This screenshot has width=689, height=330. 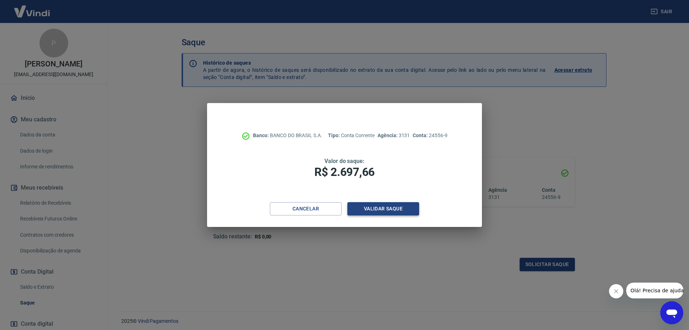 I want to click on p: 24556-9, so click(x=430, y=135).